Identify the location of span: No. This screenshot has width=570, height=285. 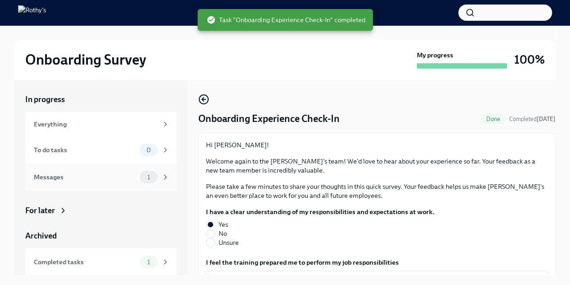
(223, 233).